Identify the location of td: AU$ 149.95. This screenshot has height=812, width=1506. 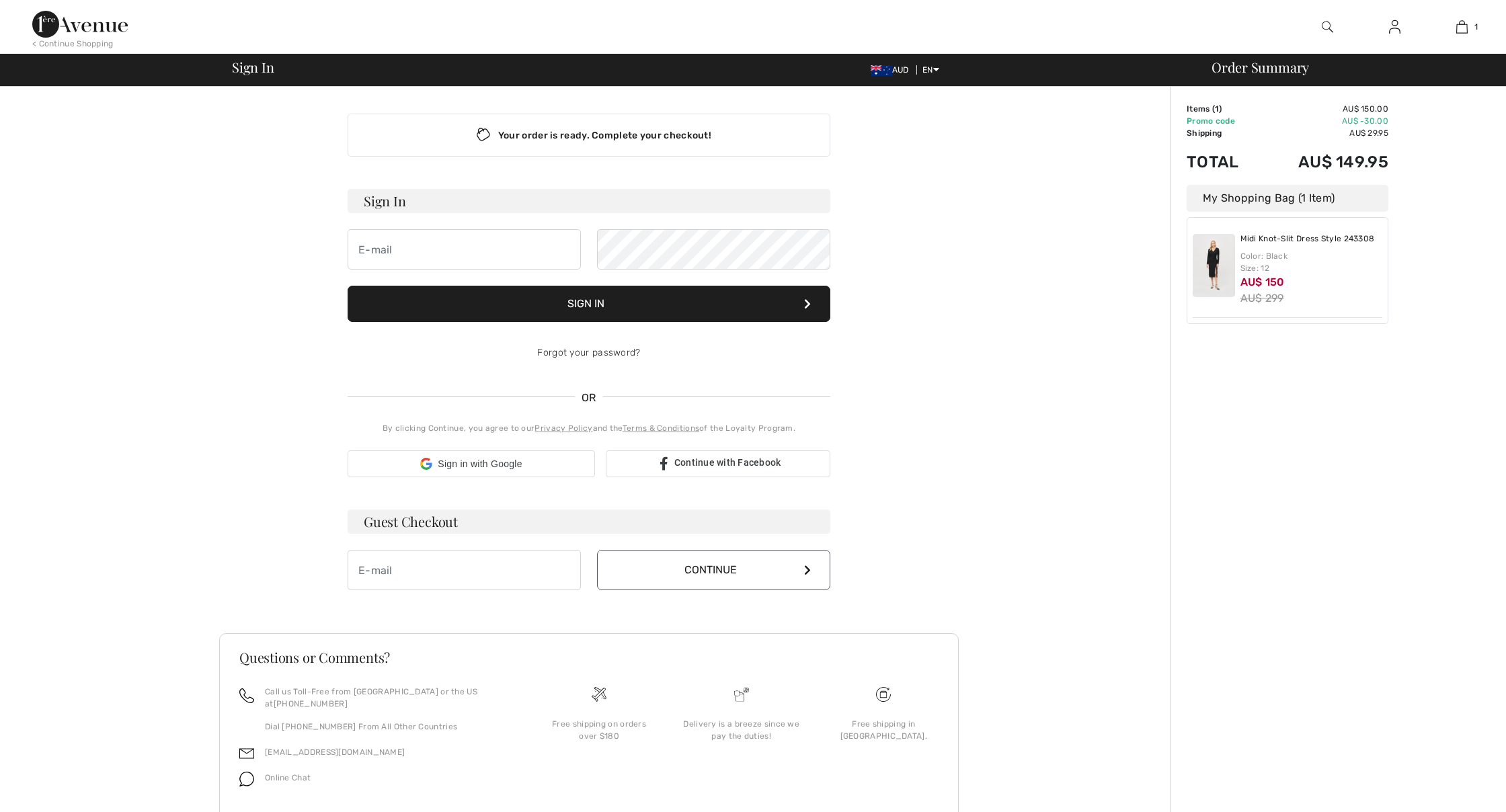
(1324, 162).